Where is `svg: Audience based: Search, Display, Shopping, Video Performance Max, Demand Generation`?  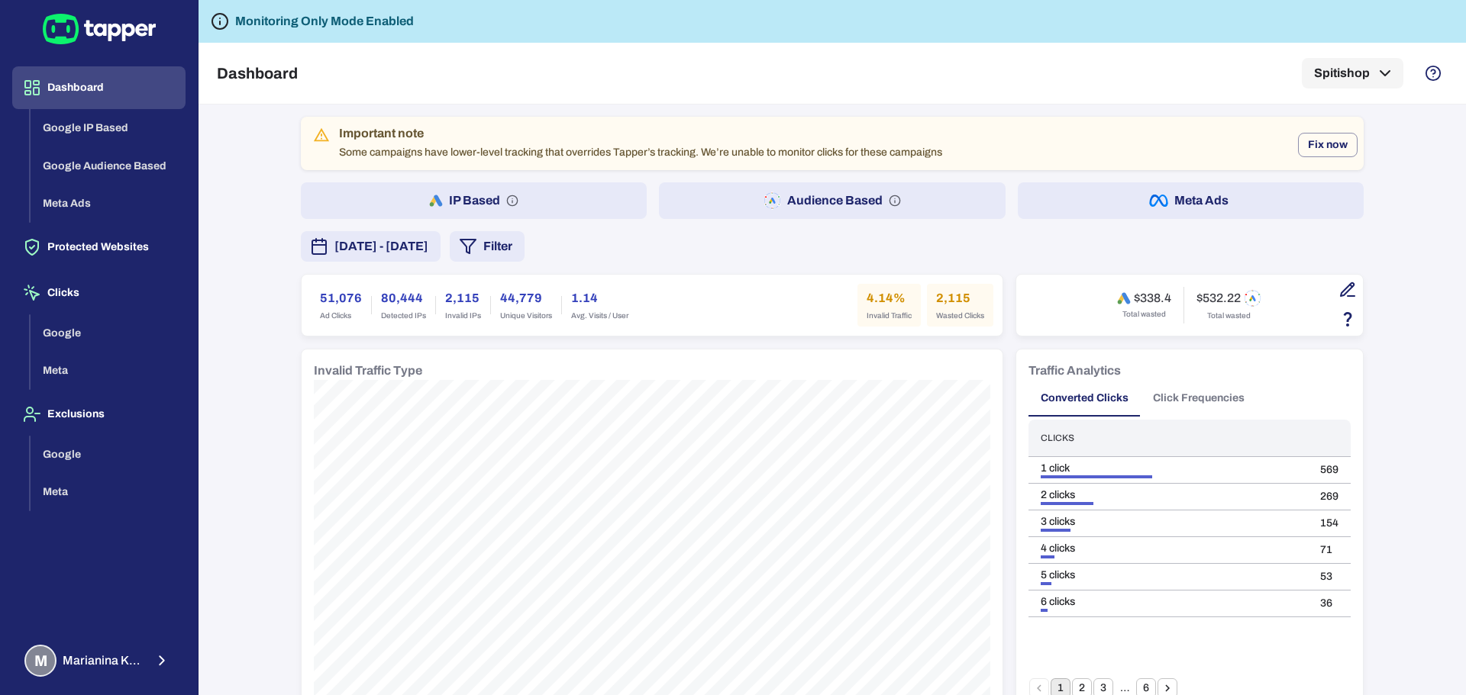 svg: Audience based: Search, Display, Shopping, Video Performance Max, Demand Generation is located at coordinates (895, 201).